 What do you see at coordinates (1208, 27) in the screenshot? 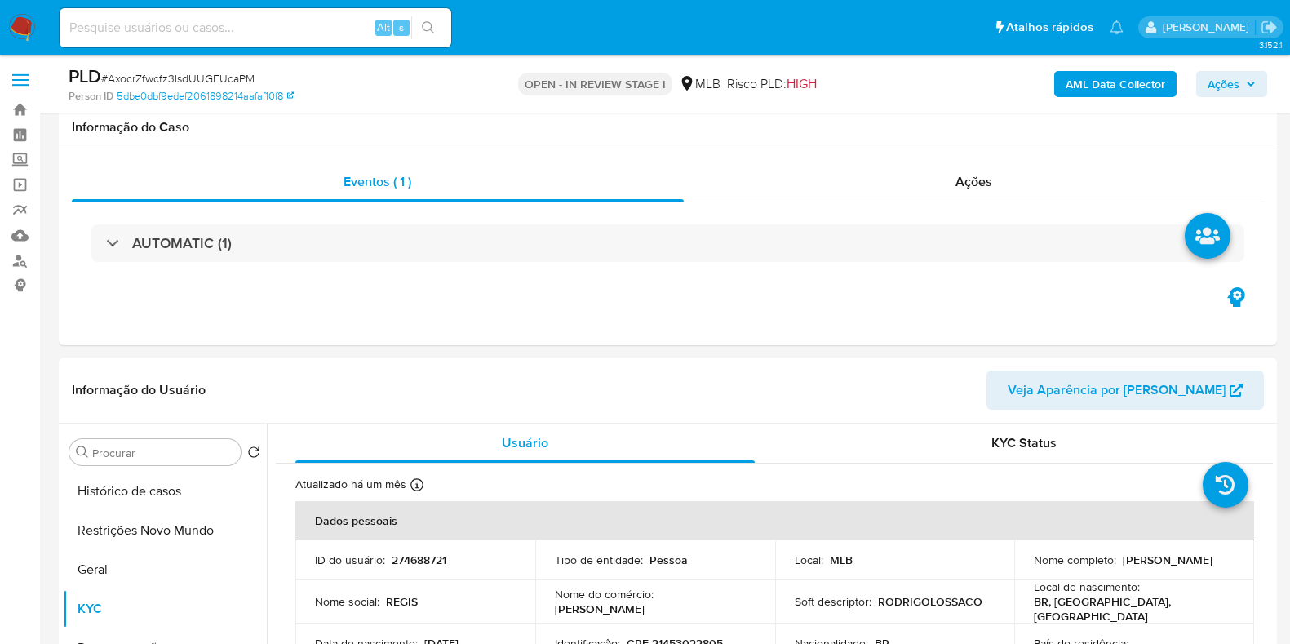
I see `p: danilo.toledo@mercadolivre.com` at bounding box center [1208, 27].